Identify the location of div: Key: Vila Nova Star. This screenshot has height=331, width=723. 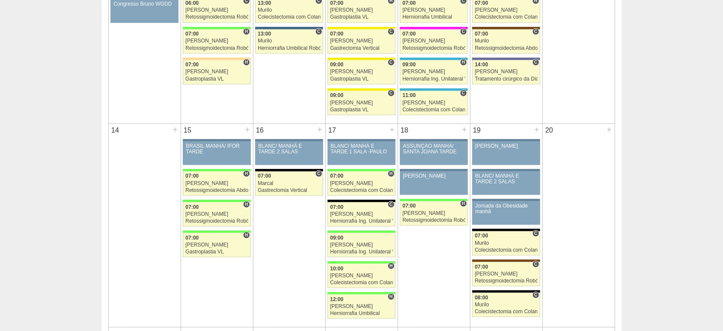
(506, 59).